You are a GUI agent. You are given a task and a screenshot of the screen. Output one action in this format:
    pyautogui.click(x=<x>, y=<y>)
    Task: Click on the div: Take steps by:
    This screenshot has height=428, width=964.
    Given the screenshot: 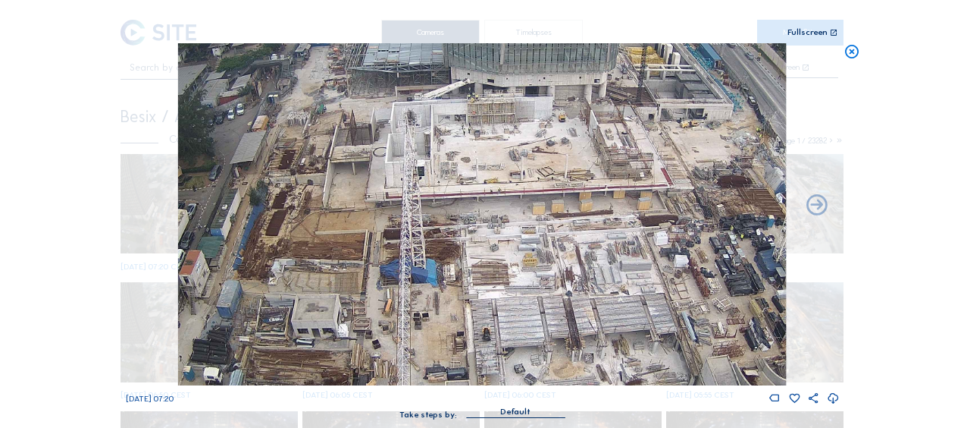 What is the action you would take?
    pyautogui.click(x=428, y=414)
    